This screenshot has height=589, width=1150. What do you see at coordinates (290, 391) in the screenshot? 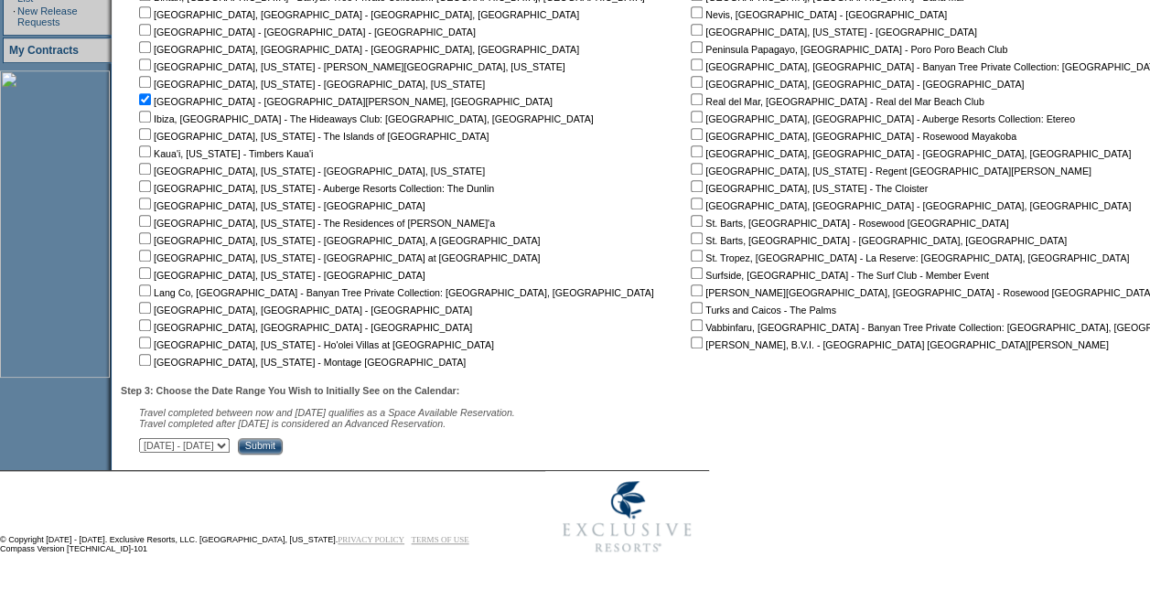
I see `b: Step 3: Choose the Date Range You Wish to Initially See on the Calendar:` at bounding box center [290, 391].